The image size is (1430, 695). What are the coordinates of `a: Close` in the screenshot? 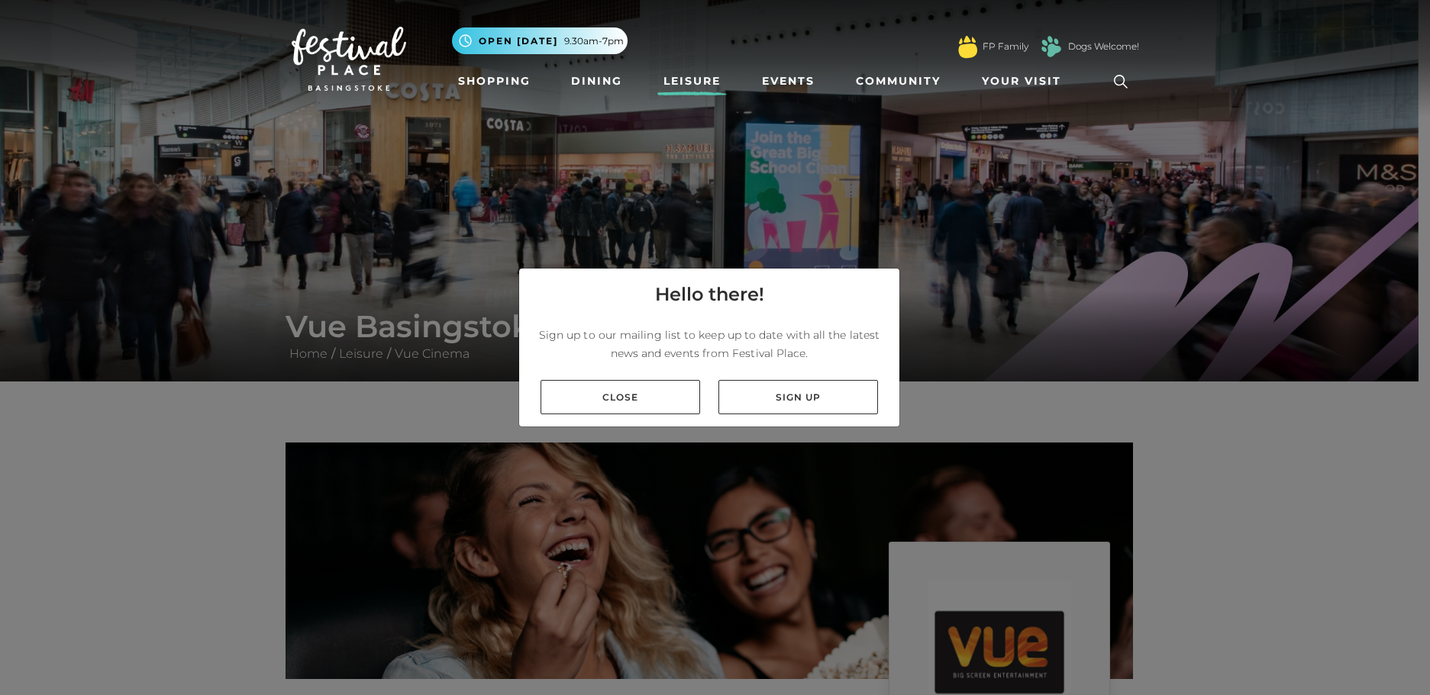 It's located at (620, 397).